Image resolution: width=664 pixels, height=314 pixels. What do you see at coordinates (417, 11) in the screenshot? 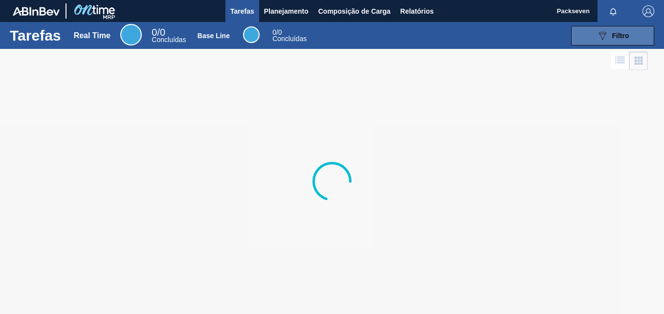
I see `span: Relatórios` at bounding box center [417, 11].